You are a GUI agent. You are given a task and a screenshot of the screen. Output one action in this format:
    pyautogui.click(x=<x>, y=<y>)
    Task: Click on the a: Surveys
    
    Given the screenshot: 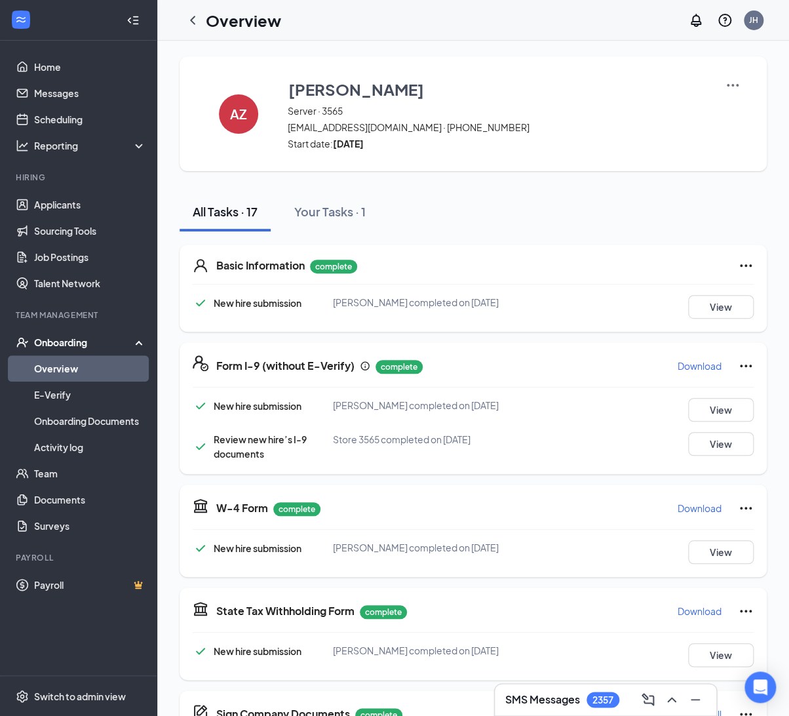 What is the action you would take?
    pyautogui.click(x=90, y=526)
    